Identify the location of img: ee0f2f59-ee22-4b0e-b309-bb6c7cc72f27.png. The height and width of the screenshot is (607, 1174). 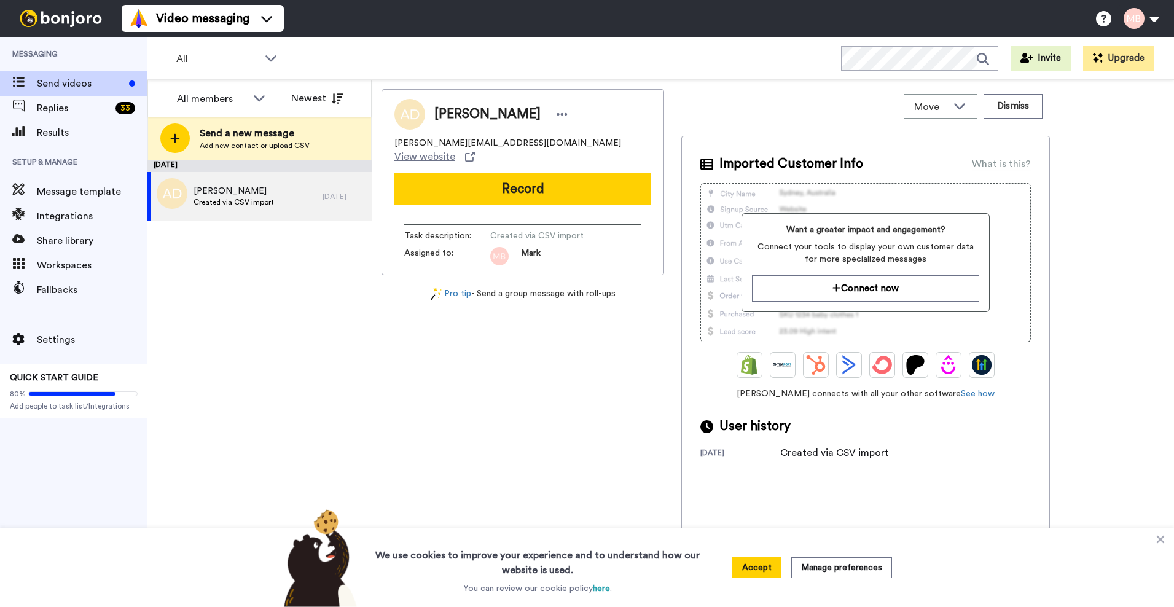
(499, 256).